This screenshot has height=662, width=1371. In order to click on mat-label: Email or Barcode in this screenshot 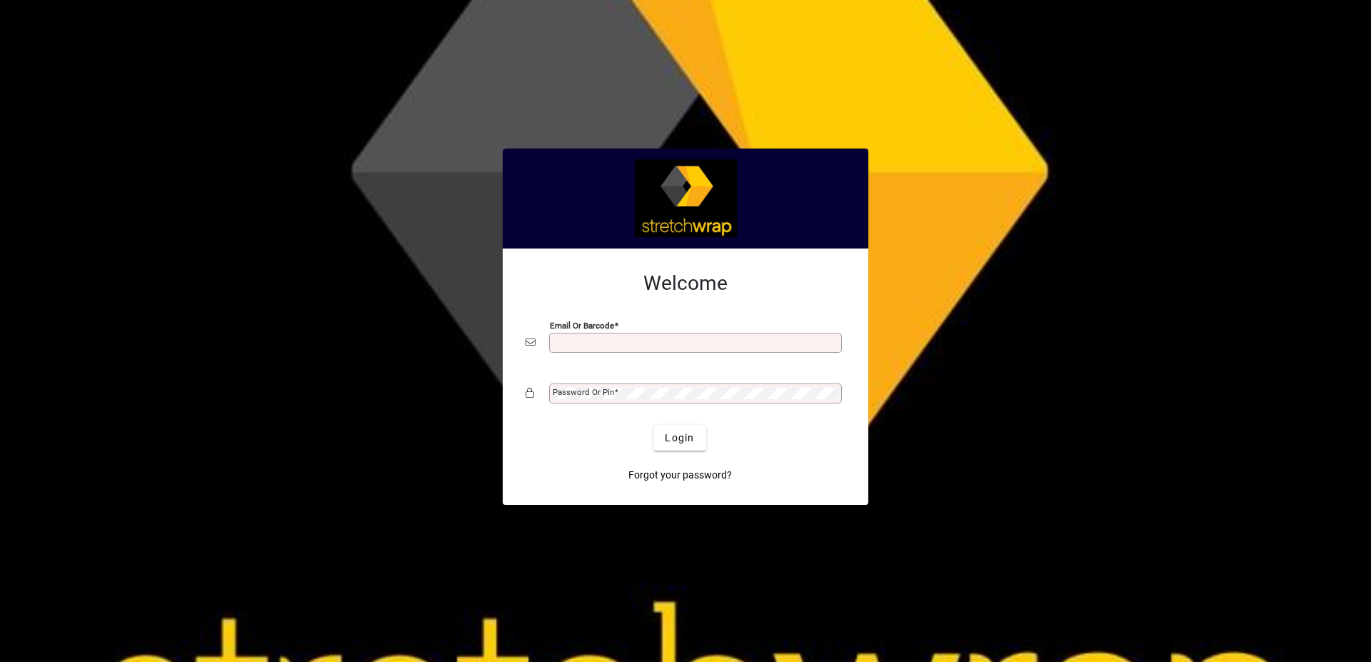, I will do `click(582, 326)`.